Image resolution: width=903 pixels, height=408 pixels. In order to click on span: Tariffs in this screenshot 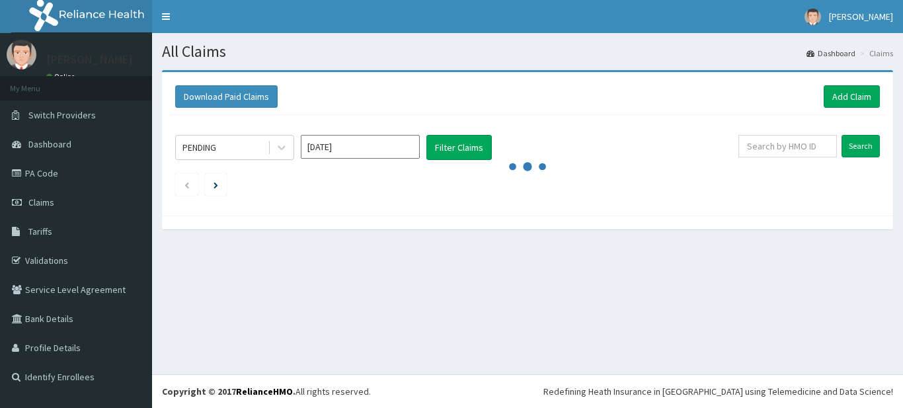, I will do `click(40, 231)`.